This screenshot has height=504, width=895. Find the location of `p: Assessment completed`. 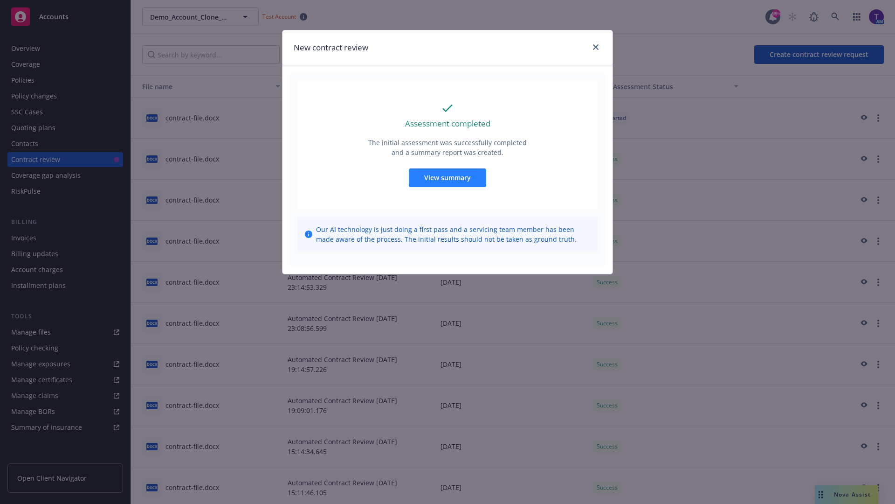

p: Assessment completed is located at coordinates (448, 124).